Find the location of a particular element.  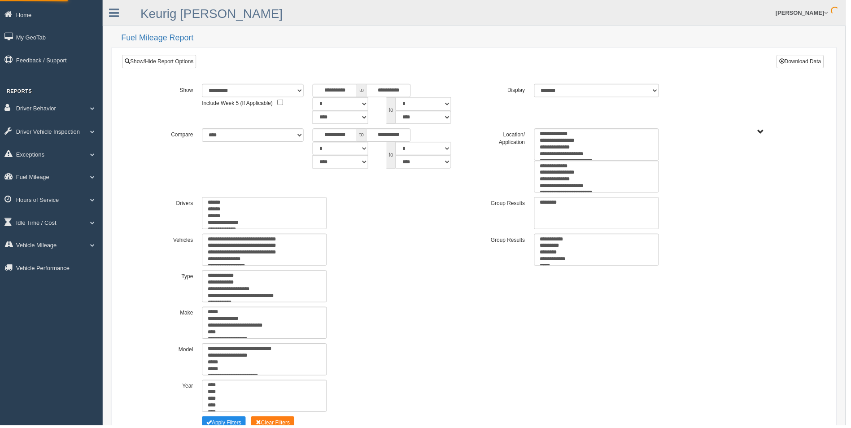

label: Year is located at coordinates (171, 387).